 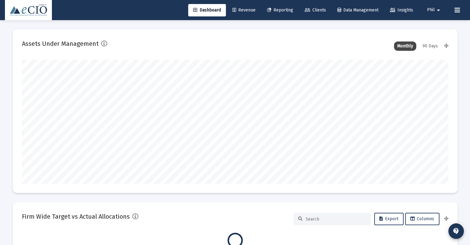 What do you see at coordinates (389, 218) in the screenshot?
I see `span: Export` at bounding box center [389, 218].